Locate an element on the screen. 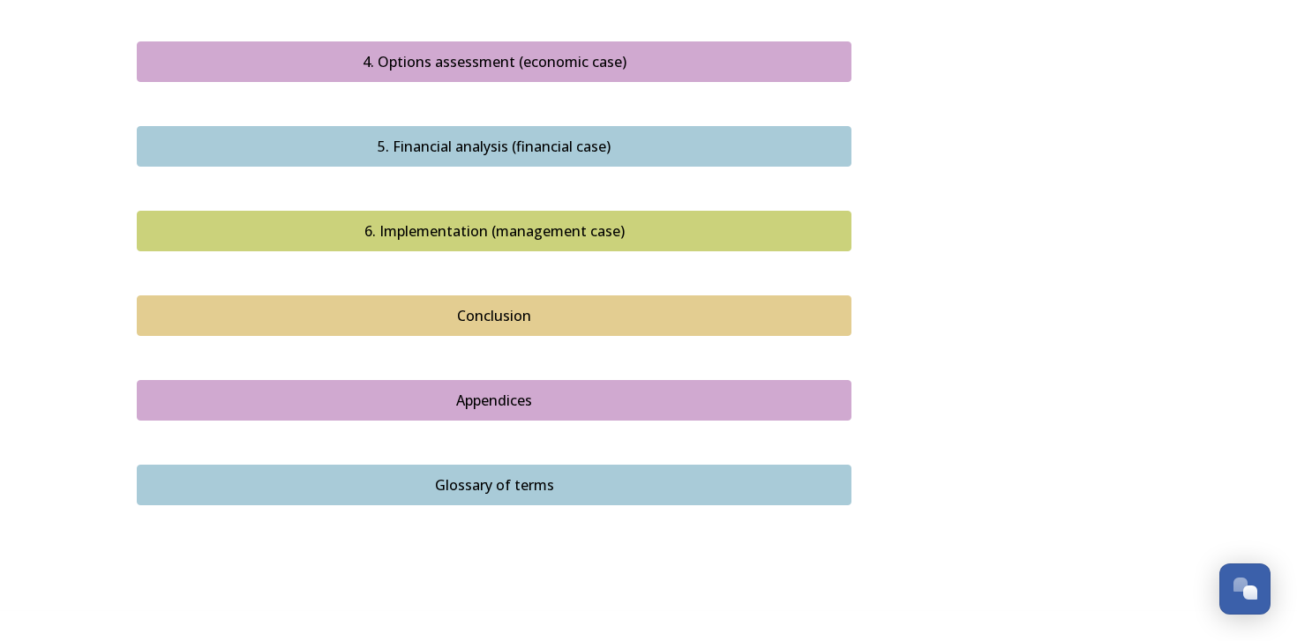 This screenshot has width=1297, height=641. button: 4. Options assessment (economic case) is located at coordinates (494, 62).